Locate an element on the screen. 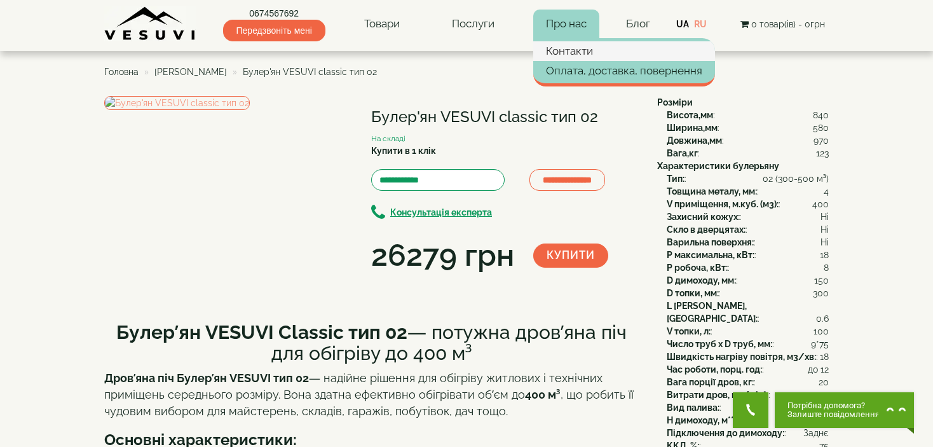  img: Булер'ян VESUVI classic тип 02 is located at coordinates (177, 103).